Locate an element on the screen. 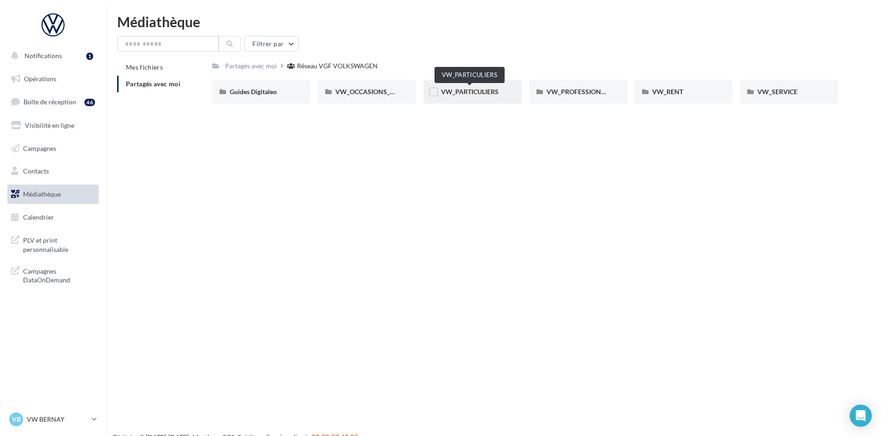  span: VB is located at coordinates (16, 419).